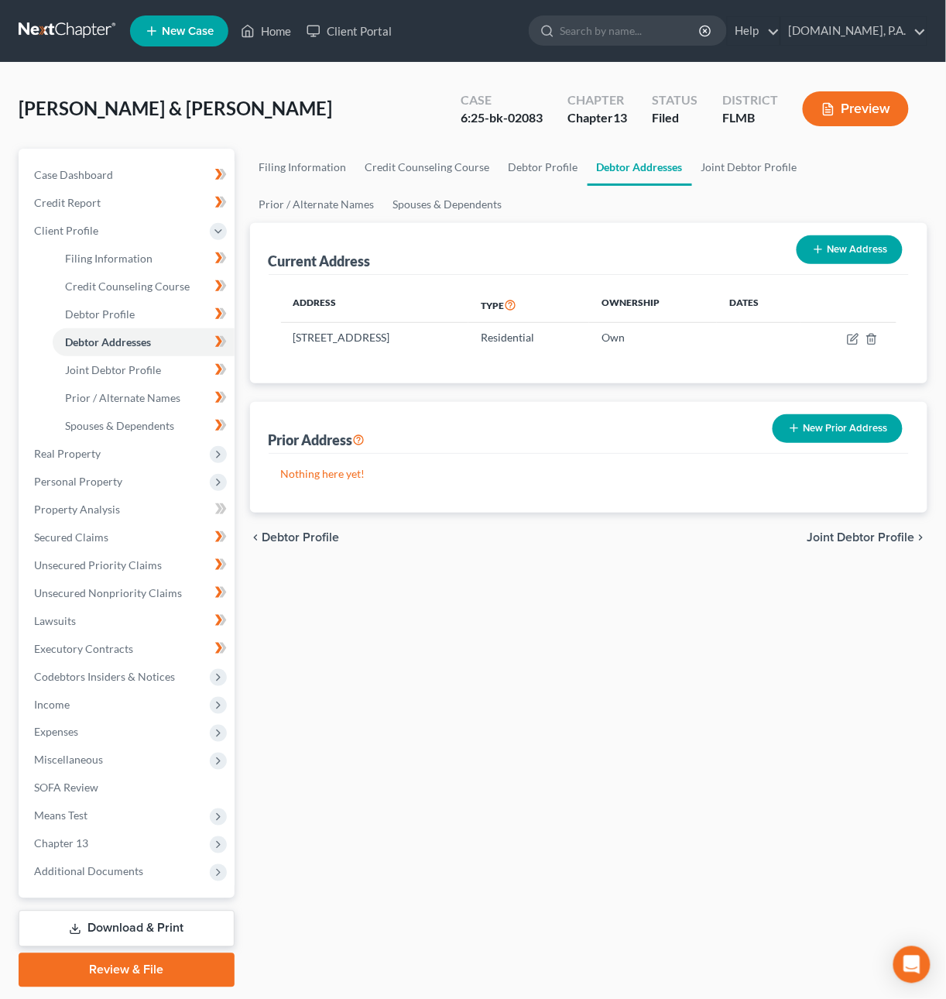 This screenshot has width=946, height=999. Describe the element at coordinates (653, 305) in the screenshot. I see `th: Ownership` at that location.